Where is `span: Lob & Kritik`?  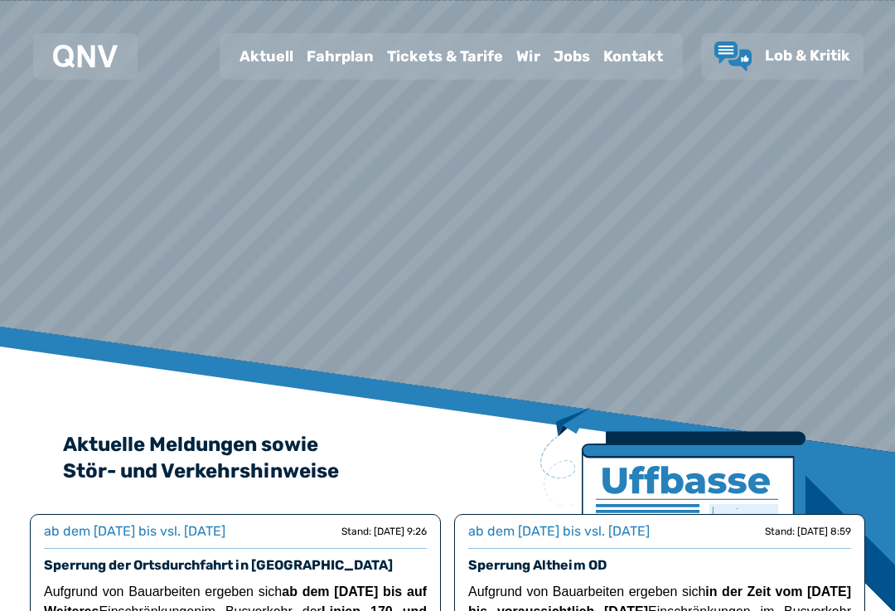
span: Lob & Kritik is located at coordinates (808, 56).